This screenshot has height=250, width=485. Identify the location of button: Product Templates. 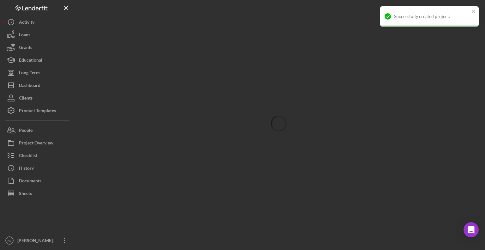
(38, 111).